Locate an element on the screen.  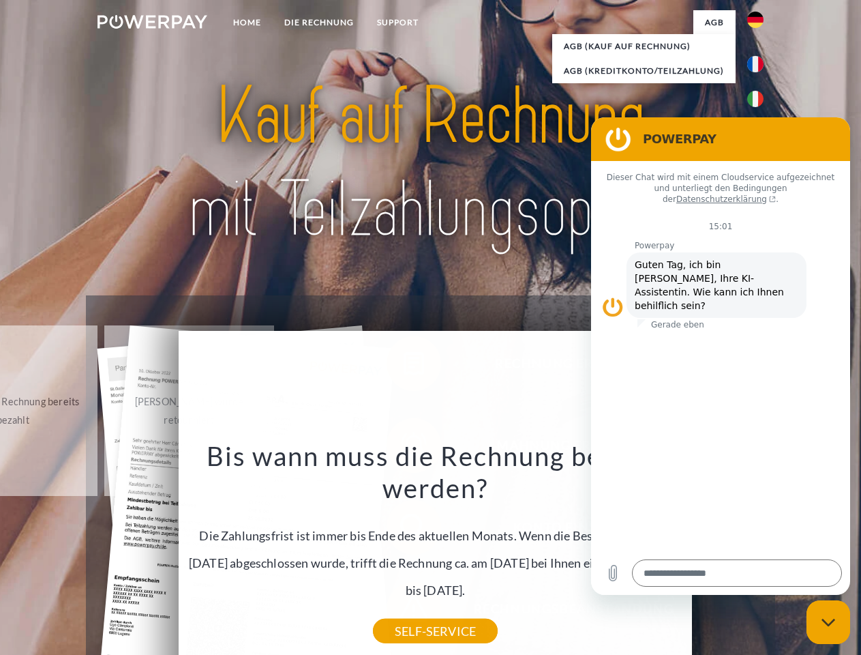
h2: POWERPAY is located at coordinates (149, 22).